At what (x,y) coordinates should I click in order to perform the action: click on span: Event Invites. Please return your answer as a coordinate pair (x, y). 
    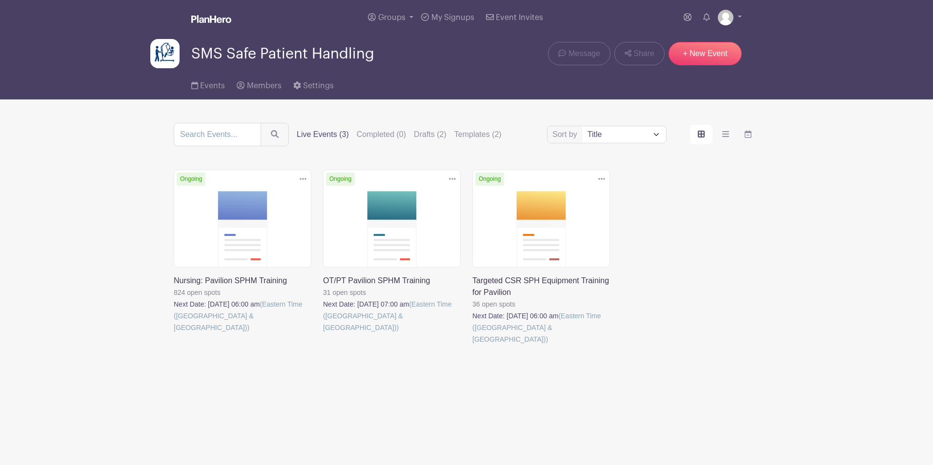
    Looking at the image, I should click on (519, 18).